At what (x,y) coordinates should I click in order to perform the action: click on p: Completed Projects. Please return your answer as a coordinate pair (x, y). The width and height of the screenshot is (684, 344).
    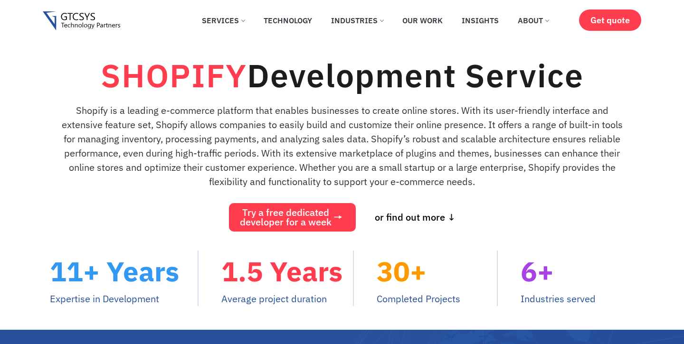
    Looking at the image, I should click on (437, 299).